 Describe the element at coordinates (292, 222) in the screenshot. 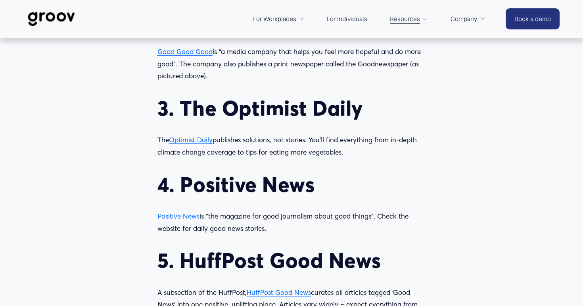

I see `p: is “the magazine for good journalism about good things”. Check the website for daily good news st...` at that location.